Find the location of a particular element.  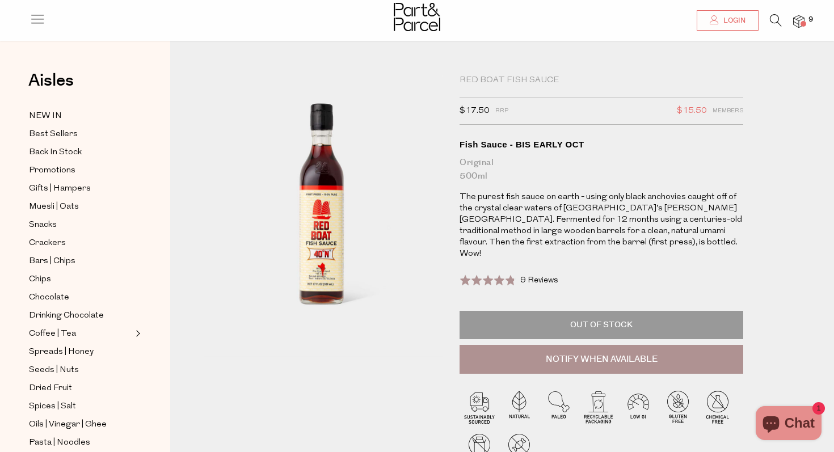

img: P_P-ICONS-Live_Bec_V11_Sustainable_Sourced.svg is located at coordinates (479, 407).